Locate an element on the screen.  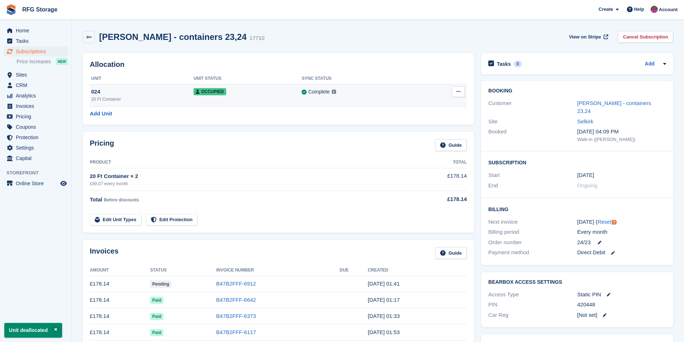
div: 17710 is located at coordinates (257, 38).